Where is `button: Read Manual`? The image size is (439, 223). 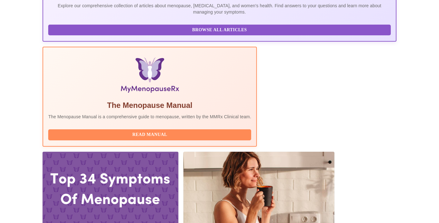 button: Read Manual is located at coordinates (150, 135).